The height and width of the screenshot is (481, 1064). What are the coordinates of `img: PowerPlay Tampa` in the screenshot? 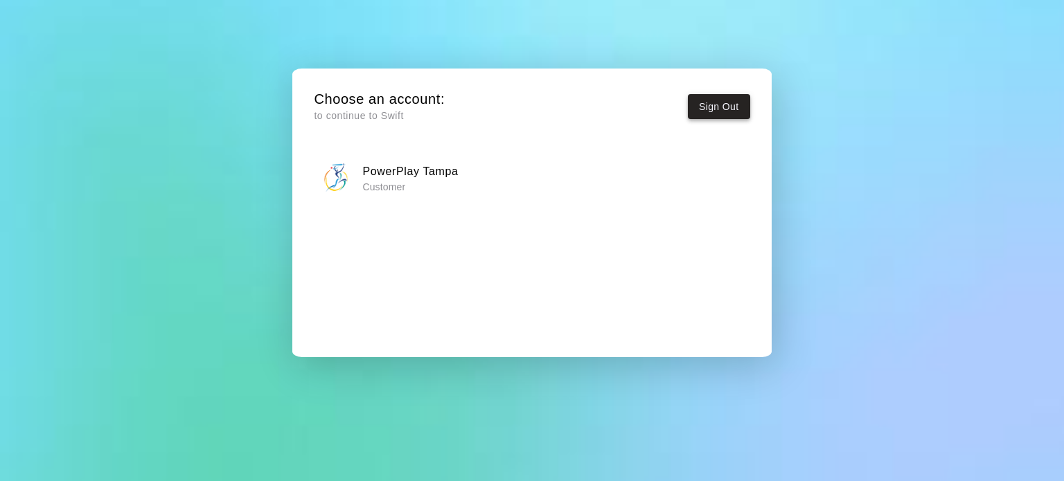 It's located at (336, 178).